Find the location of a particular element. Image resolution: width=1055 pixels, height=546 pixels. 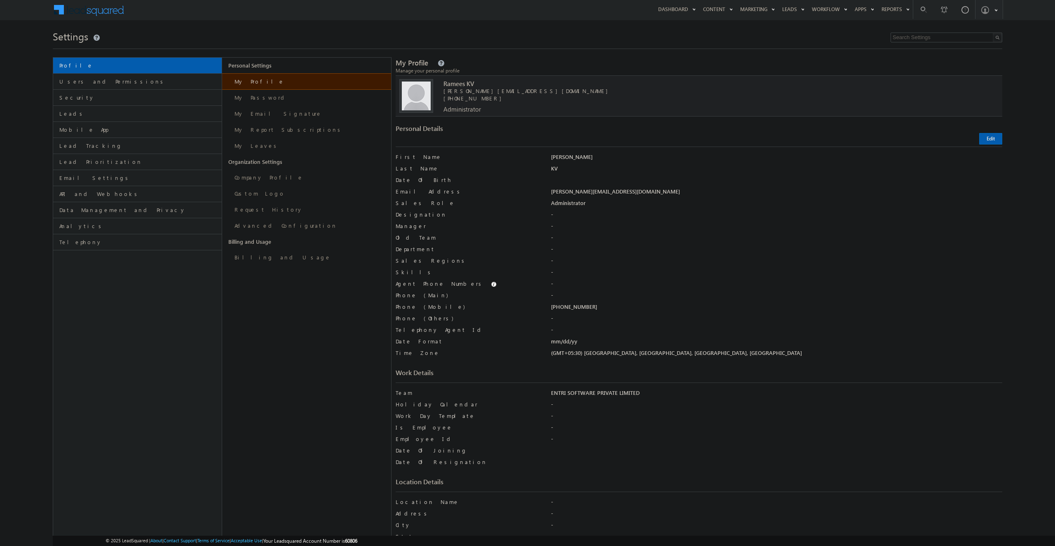

a: Profile is located at coordinates (137, 66).